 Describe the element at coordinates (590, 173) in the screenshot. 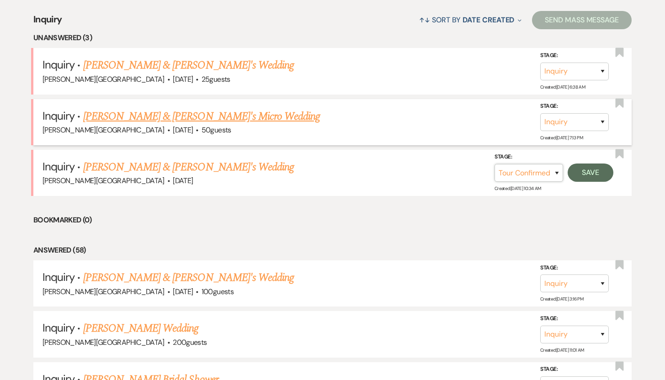

I see `button: Save` at that location.